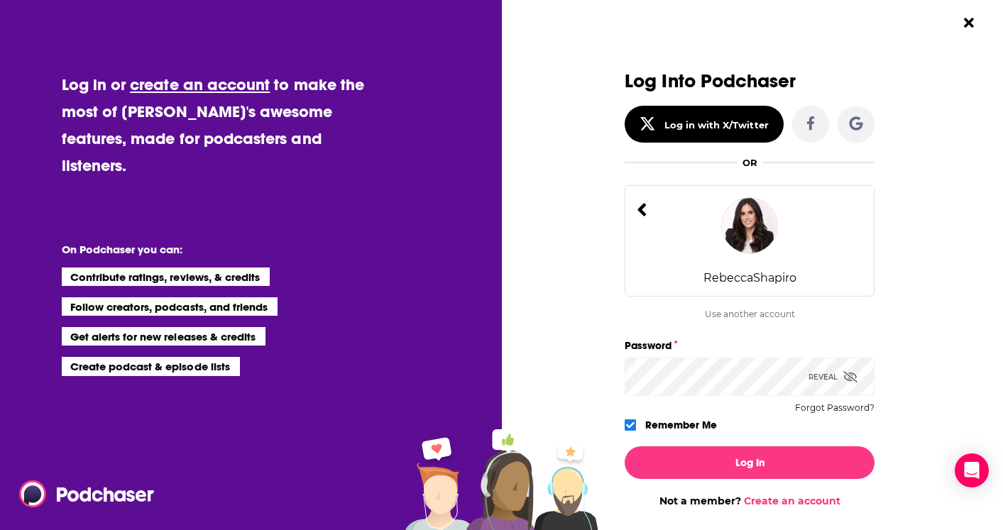 This screenshot has height=530, width=1003. I want to click on div: Use another account, so click(750, 314).